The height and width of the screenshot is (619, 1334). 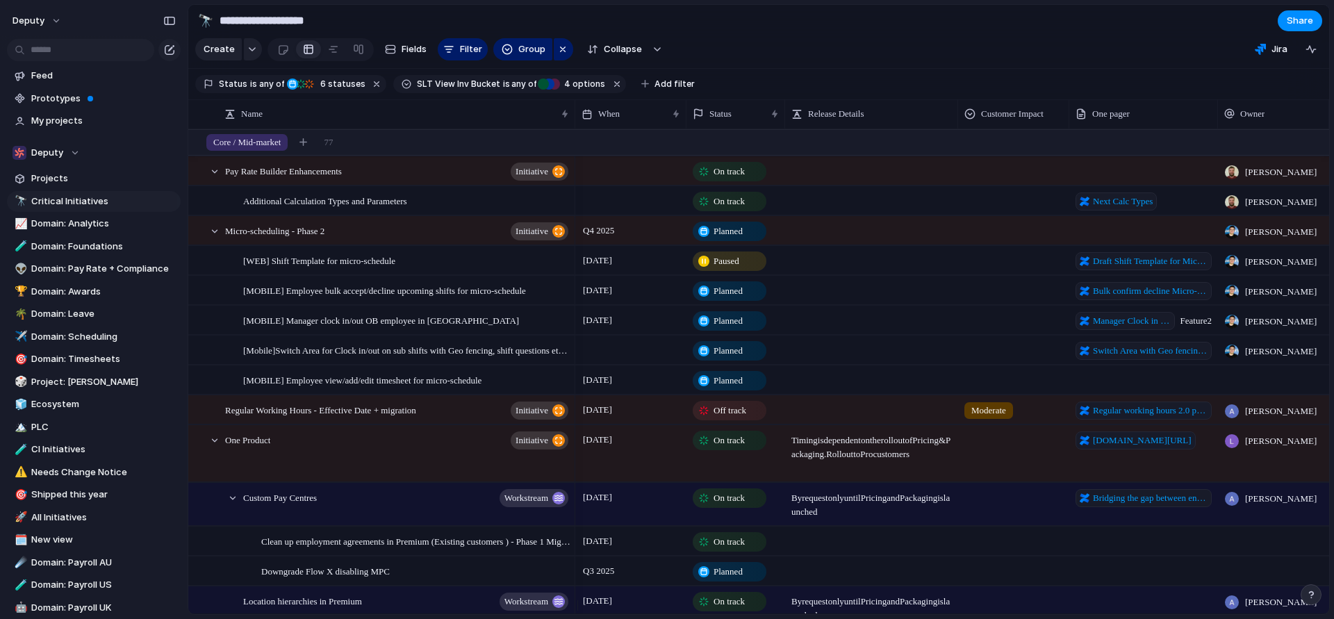 I want to click on button: Deputy, so click(x=94, y=153).